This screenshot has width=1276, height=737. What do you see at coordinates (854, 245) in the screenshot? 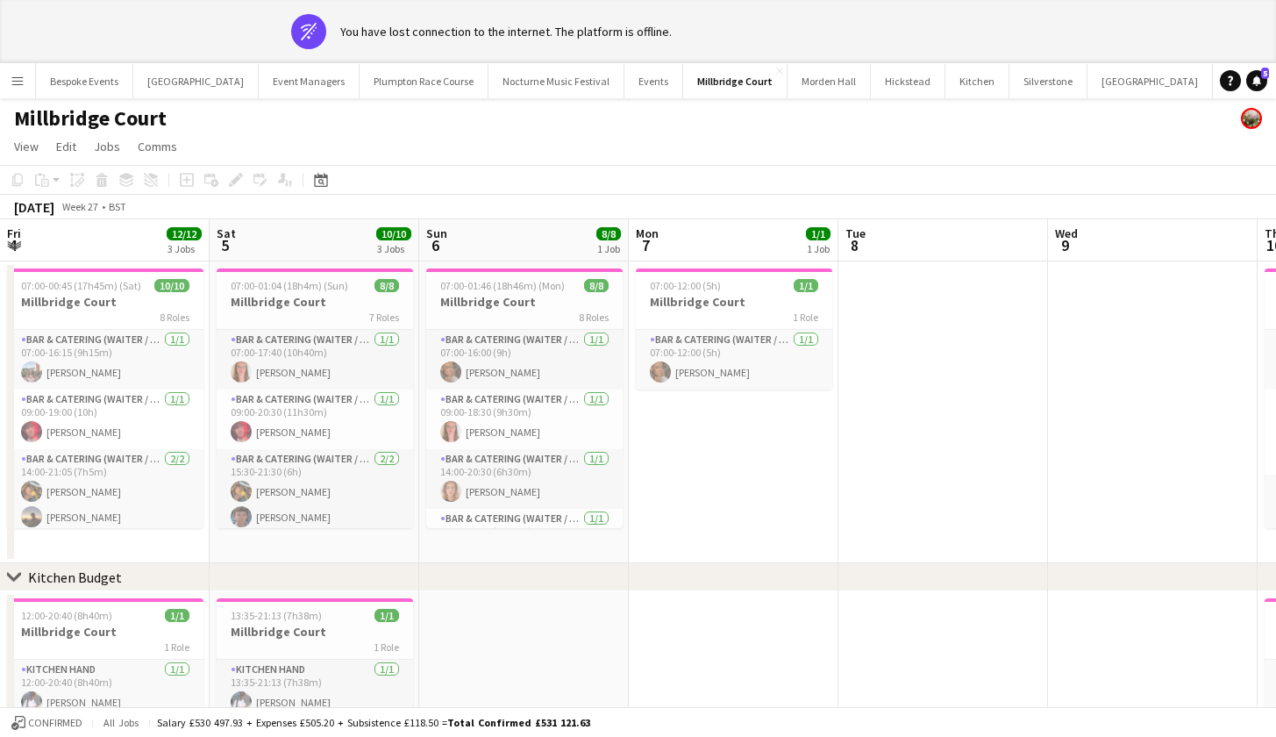
I see `span: 8` at bounding box center [854, 245].